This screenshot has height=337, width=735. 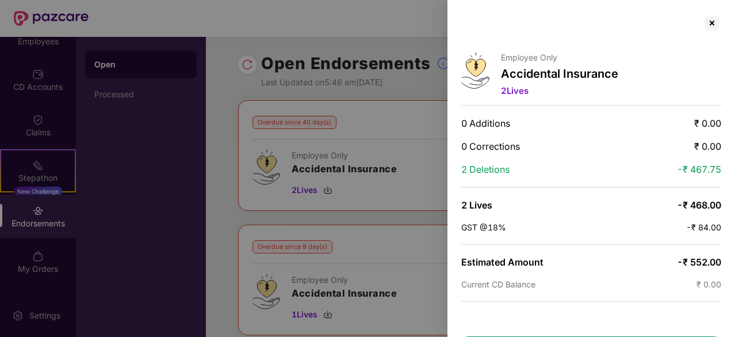 I want to click on span: -₹ 468.00, so click(x=699, y=205).